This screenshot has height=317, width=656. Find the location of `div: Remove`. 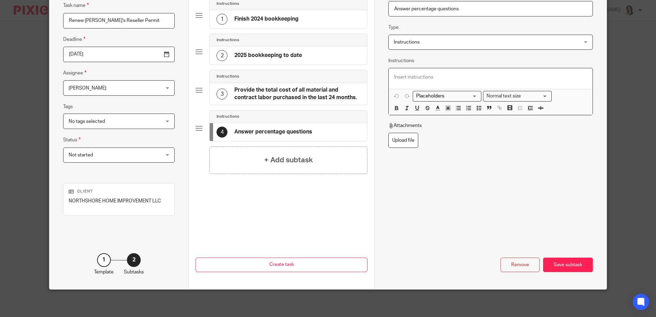

div: Remove is located at coordinates (520, 265).